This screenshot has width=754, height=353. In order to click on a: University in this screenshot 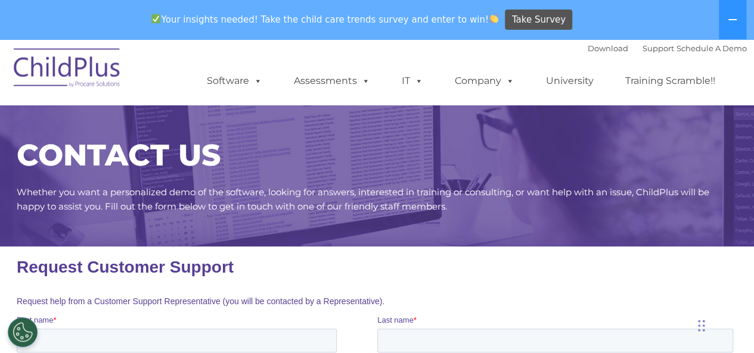, I will do `click(570, 81)`.